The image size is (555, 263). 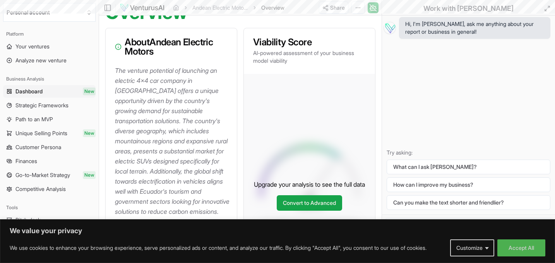 I want to click on span: Competitive Analysis, so click(x=41, y=189).